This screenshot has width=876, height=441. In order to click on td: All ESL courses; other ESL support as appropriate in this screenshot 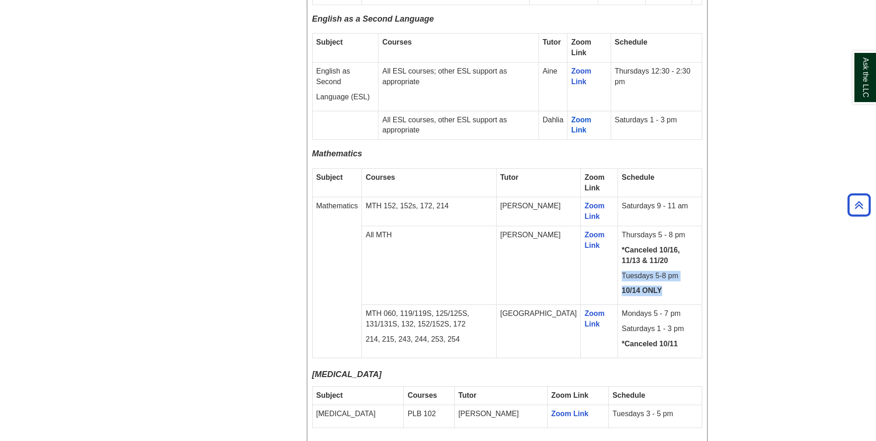, I will do `click(458, 87)`.